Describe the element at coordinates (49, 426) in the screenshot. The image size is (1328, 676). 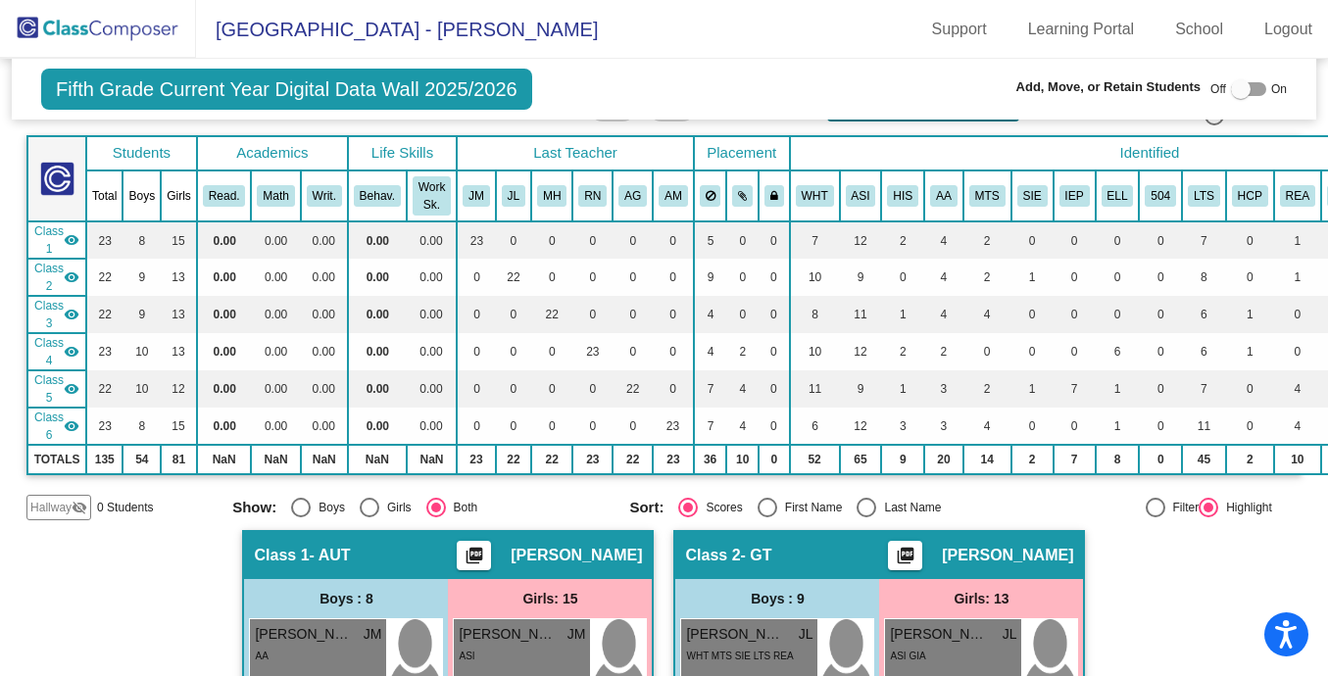
I see `span: Class 6` at that location.